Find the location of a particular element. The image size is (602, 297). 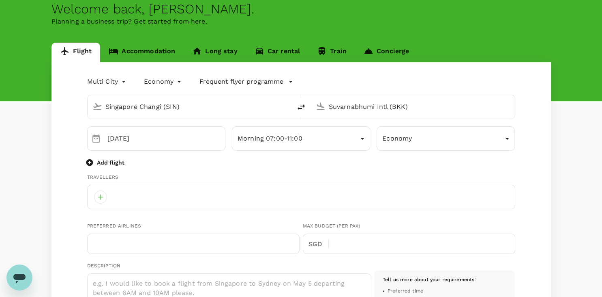

div: Preferred Airlines is located at coordinates (193, 226).